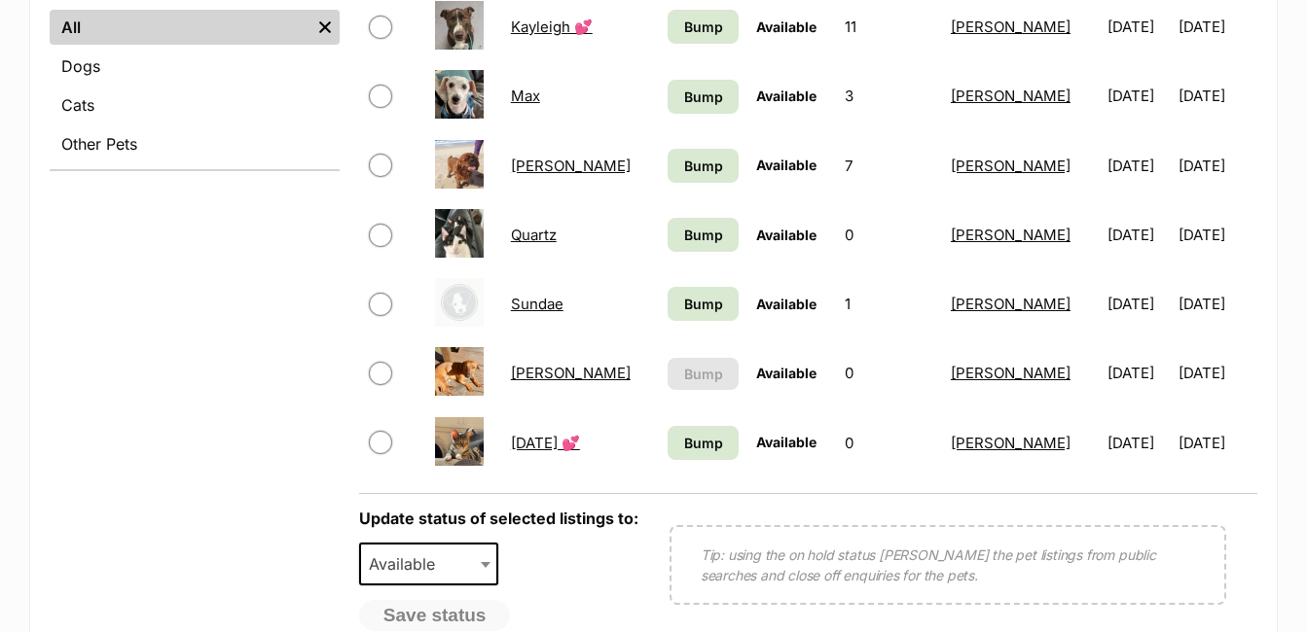 Image resolution: width=1307 pixels, height=632 pixels. I want to click on div: Species, so click(195, 88).